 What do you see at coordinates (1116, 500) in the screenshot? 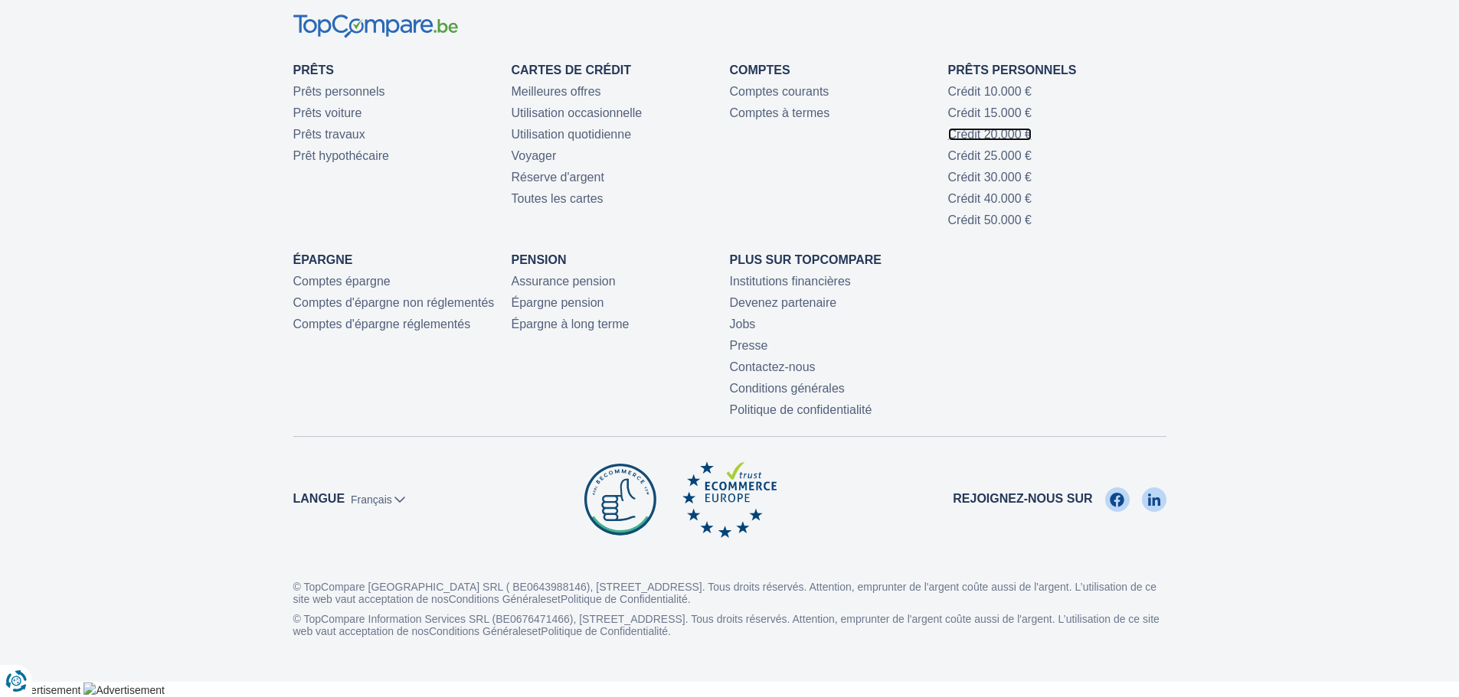
I see `img: Facebook TopCompare` at bounding box center [1116, 500].